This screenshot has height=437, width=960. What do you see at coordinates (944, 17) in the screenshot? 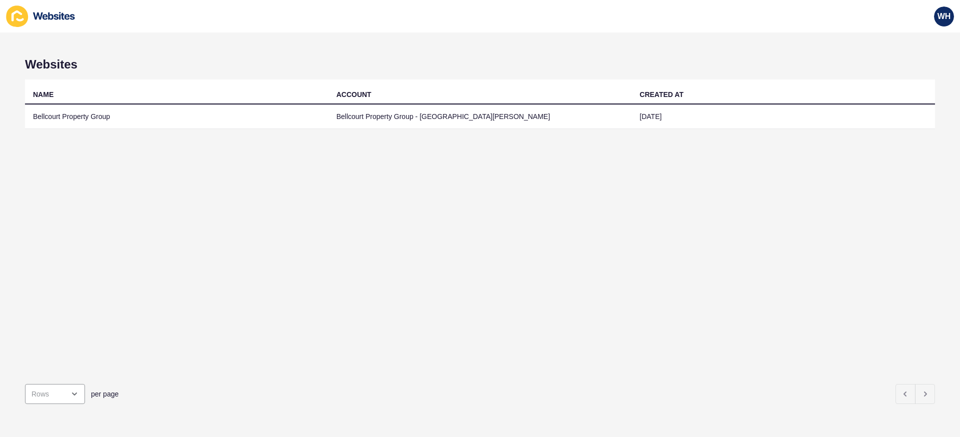
I see `span: WH` at bounding box center [944, 17].